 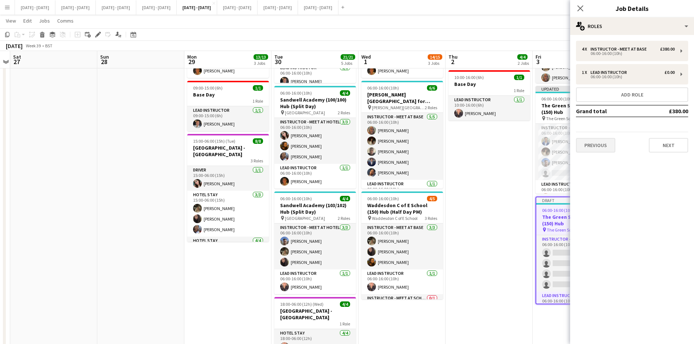 I want to click on div: 5 Jobs, so click(x=348, y=63).